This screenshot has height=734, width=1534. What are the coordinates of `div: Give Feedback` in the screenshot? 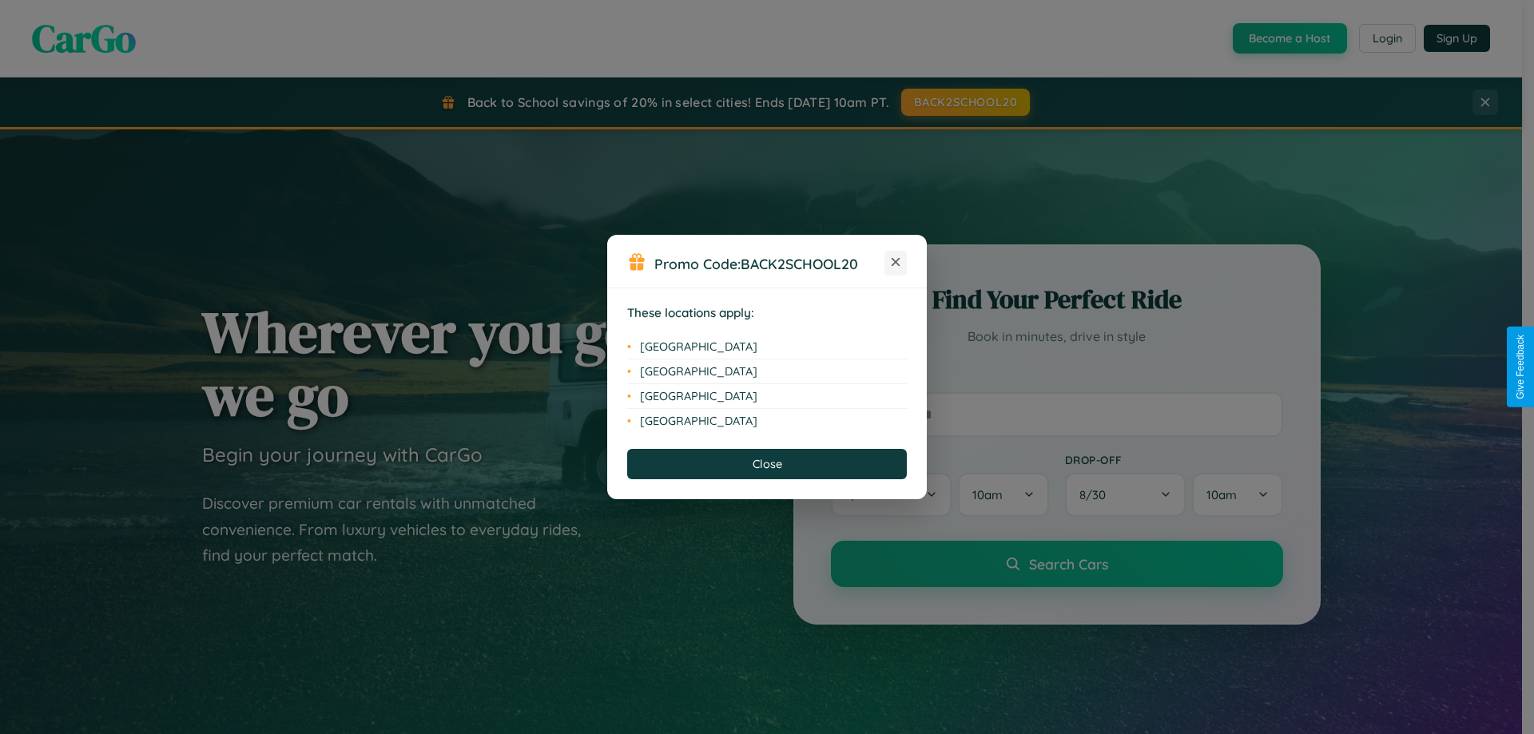 It's located at (1520, 367).